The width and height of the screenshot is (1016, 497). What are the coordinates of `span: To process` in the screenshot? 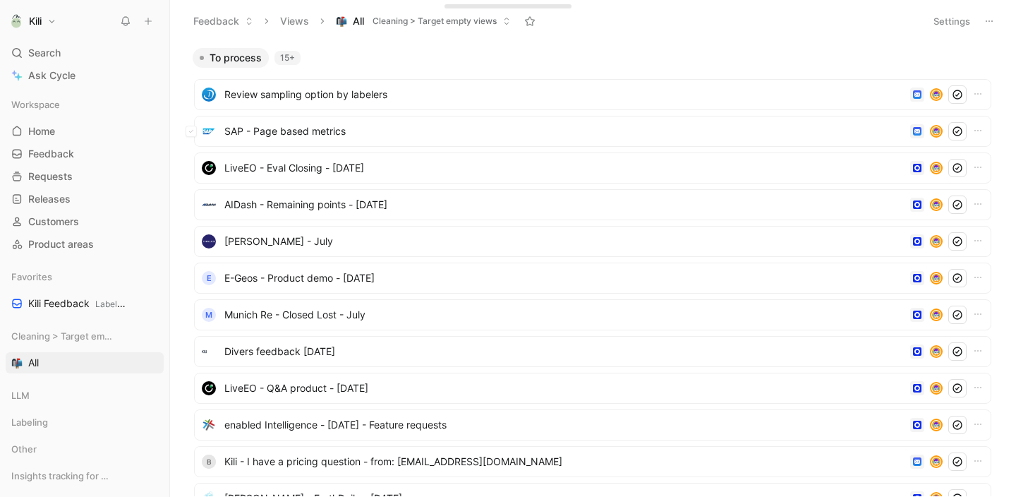 It's located at (236, 58).